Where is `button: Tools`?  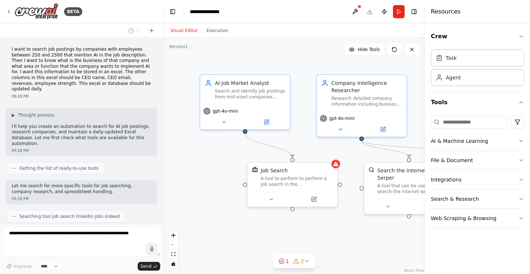
button: Tools is located at coordinates (478, 102).